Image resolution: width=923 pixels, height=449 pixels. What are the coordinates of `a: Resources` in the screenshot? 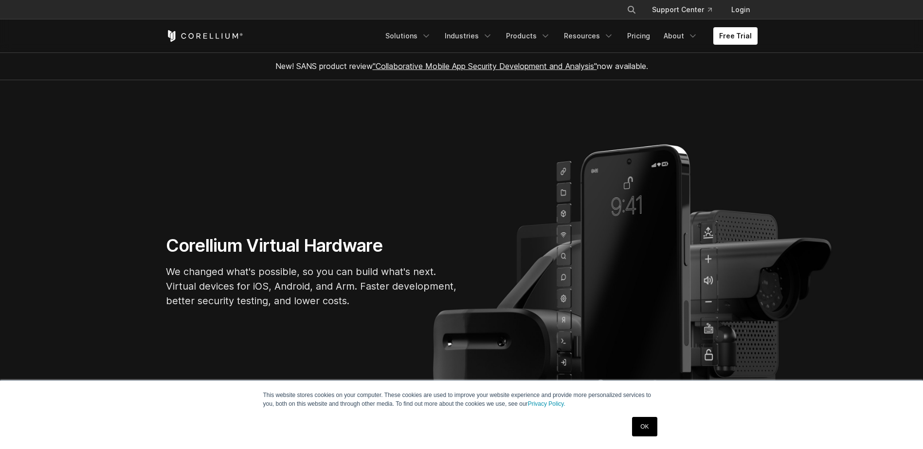 It's located at (589, 36).